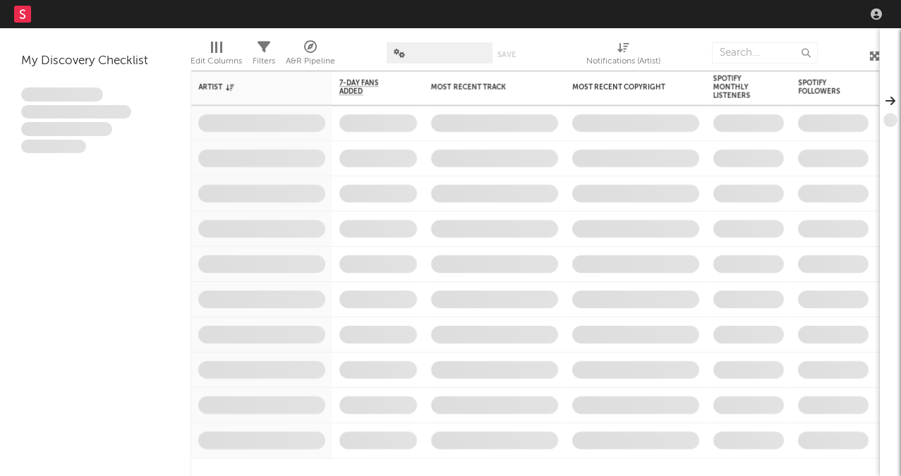 The image size is (901, 476). What do you see at coordinates (765, 53) in the screenshot?
I see `input: Search...` at bounding box center [765, 53].